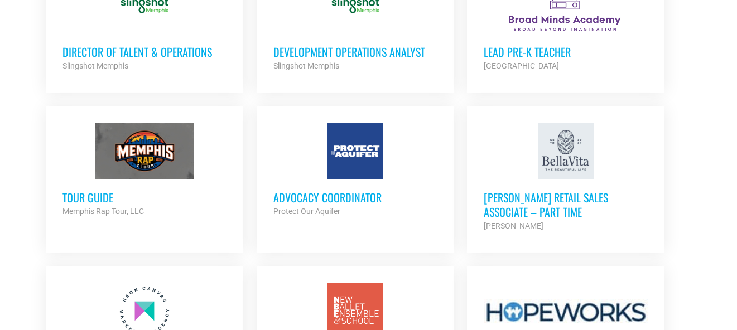 This screenshot has width=737, height=330. I want to click on a: Tour Guide Memphis Rap Tour, LLC, so click(145, 171).